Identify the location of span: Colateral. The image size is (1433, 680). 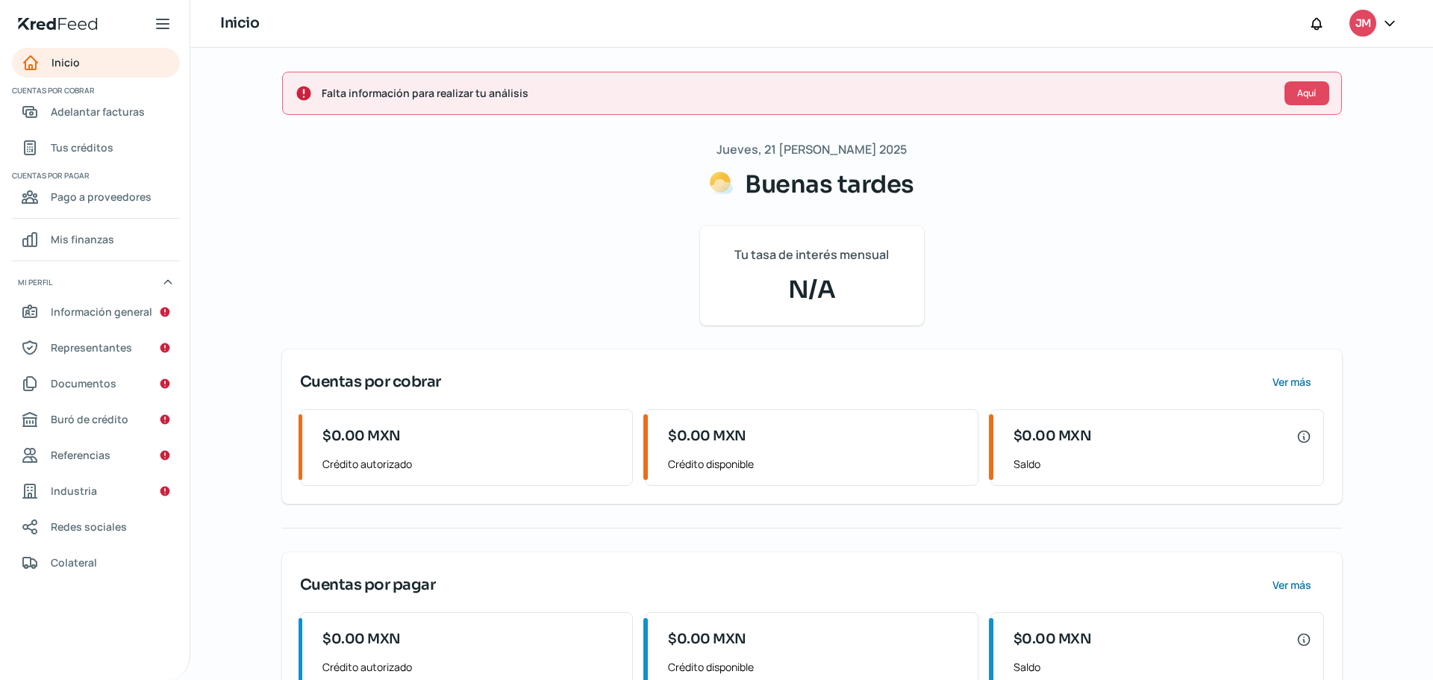
(74, 562).